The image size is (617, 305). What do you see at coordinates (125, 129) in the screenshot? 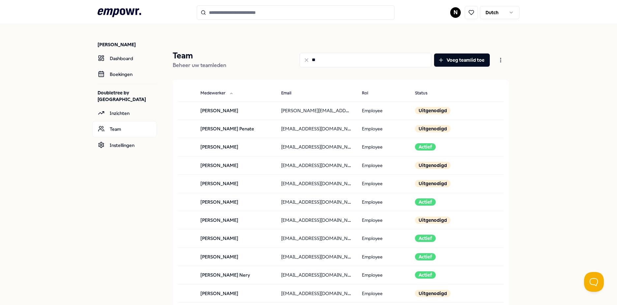
I see `a: Team` at bounding box center [125, 129].